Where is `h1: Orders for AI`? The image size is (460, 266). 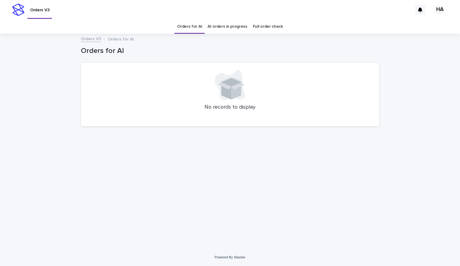 h1: Orders for AI is located at coordinates (230, 51).